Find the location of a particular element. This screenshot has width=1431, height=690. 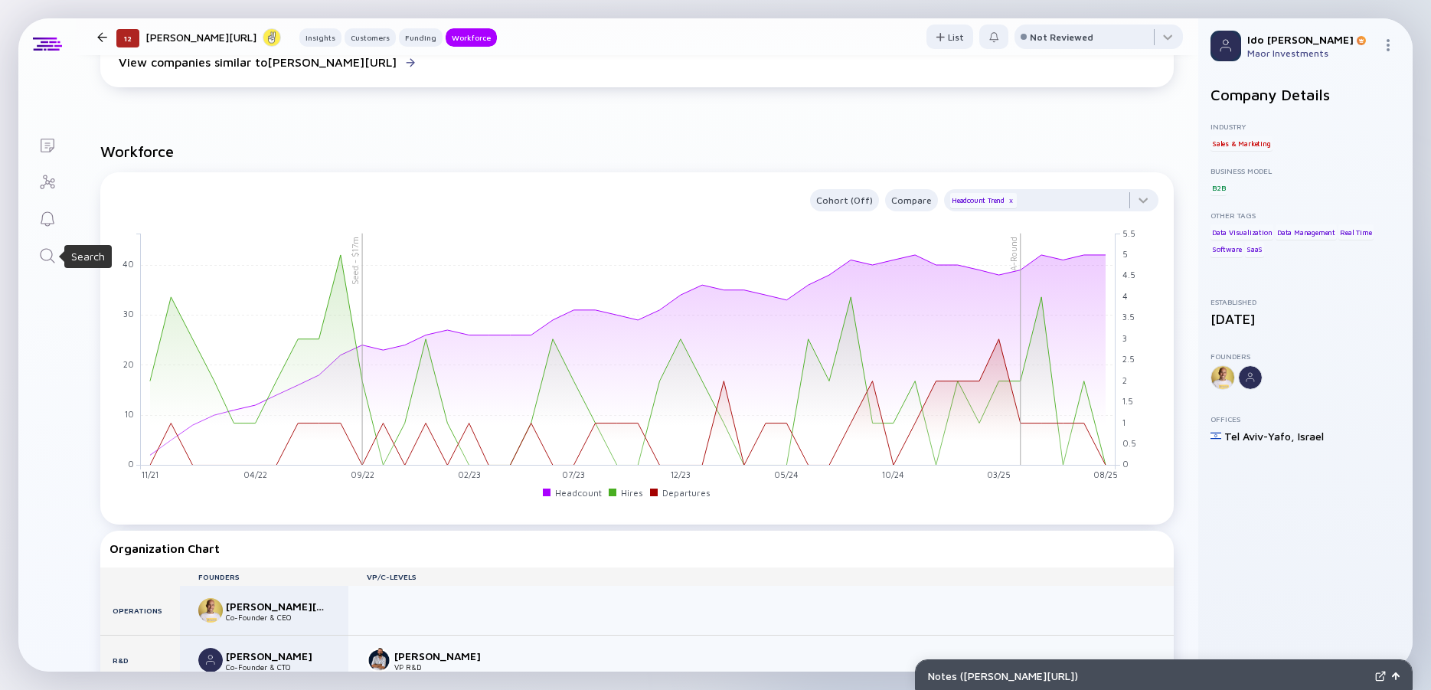

a: Reminders is located at coordinates (47, 217).